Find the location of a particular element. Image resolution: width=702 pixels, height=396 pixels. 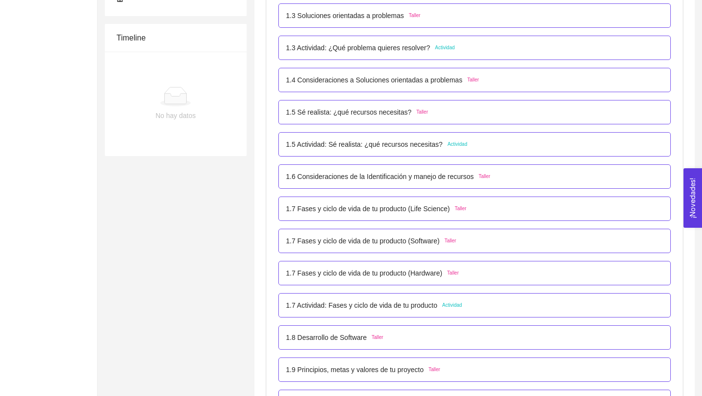

button: Open Feedback Widget is located at coordinates (693, 198).